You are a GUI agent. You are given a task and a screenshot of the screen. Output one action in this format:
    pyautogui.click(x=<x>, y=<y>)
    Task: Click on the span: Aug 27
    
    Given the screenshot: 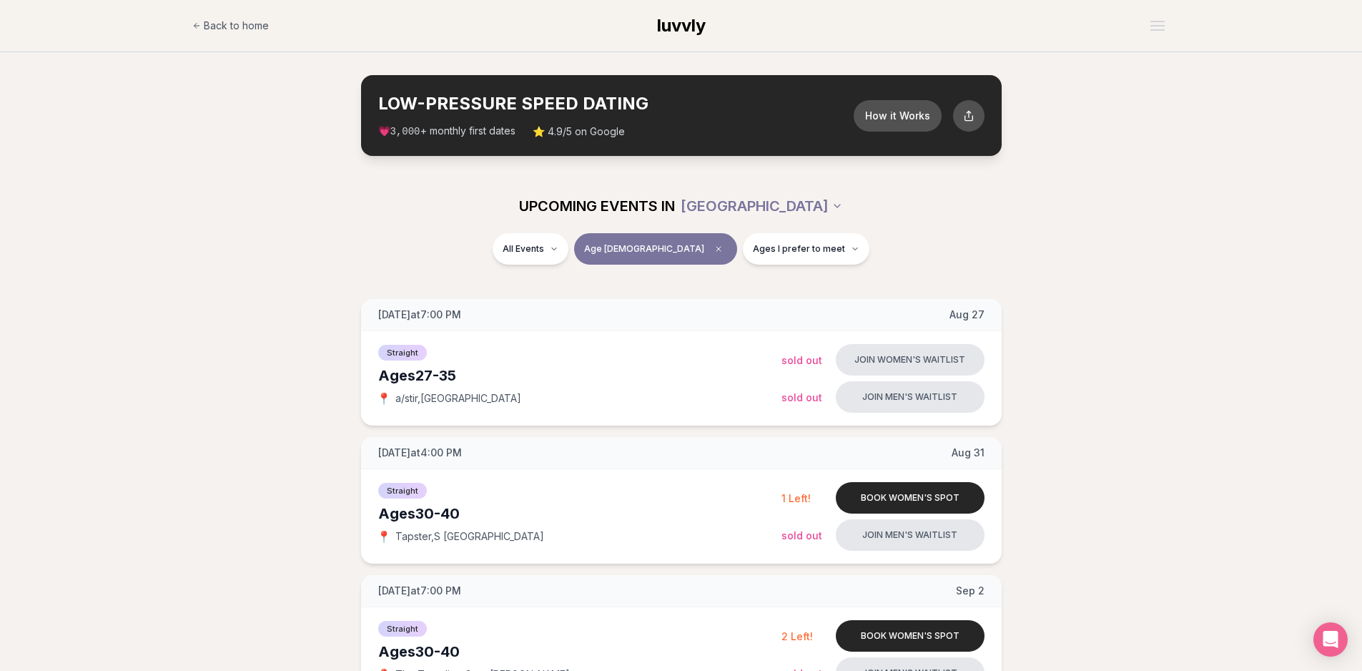 What is the action you would take?
    pyautogui.click(x=967, y=315)
    